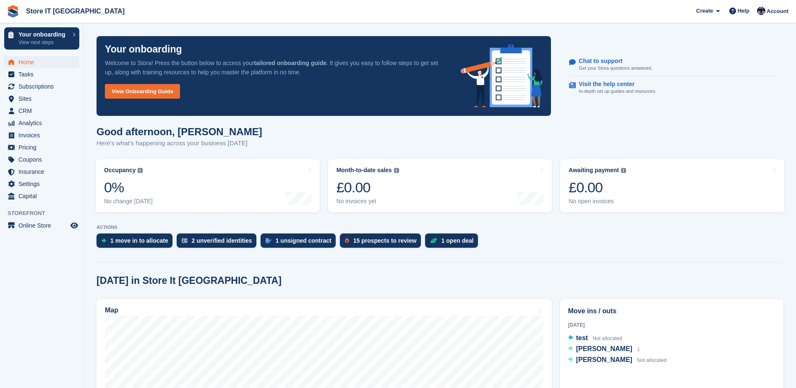 The image size is (796, 388). I want to click on h2: Map, so click(112, 310).